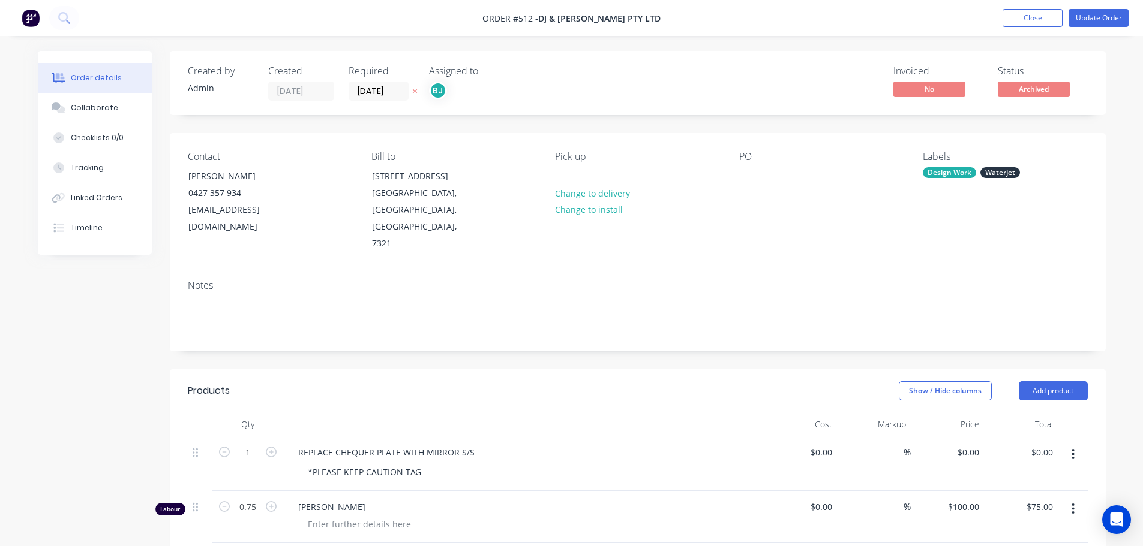  Describe the element at coordinates (592, 193) in the screenshot. I see `button: Change to delivery` at that location.